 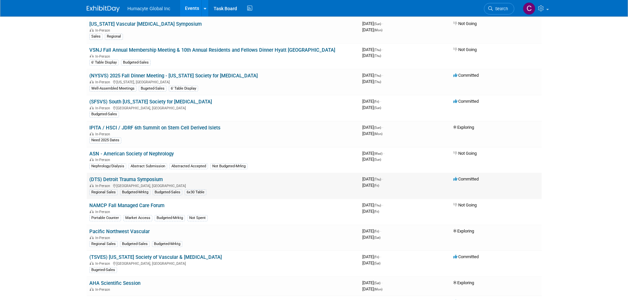 I want to click on div: 6x30 Table, so click(x=196, y=193).